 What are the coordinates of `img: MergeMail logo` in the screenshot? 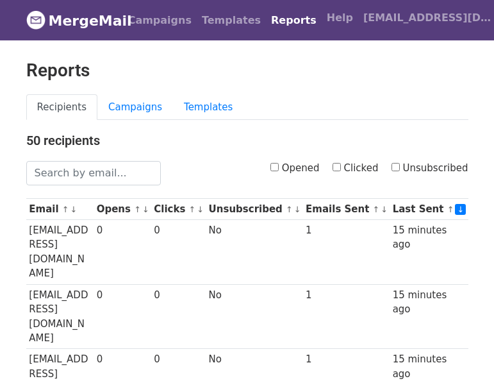 It's located at (36, 20).